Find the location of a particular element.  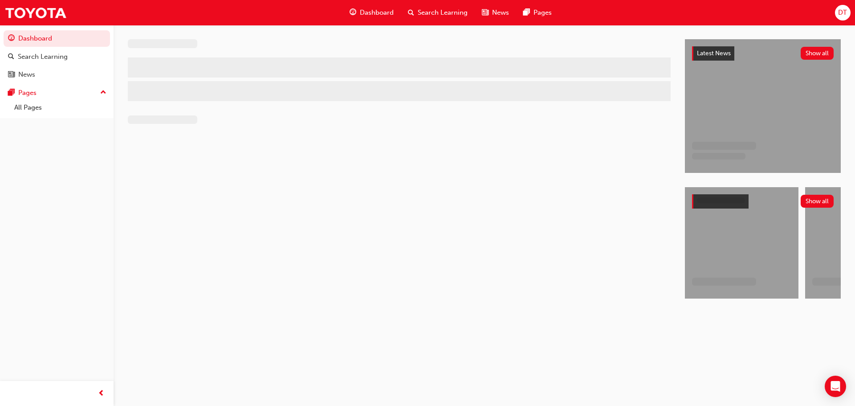

a: pages-iconPages is located at coordinates (537, 12).